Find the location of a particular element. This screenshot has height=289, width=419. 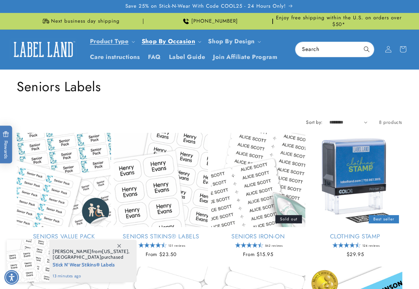

span: from , purchased is located at coordinates (91, 254).